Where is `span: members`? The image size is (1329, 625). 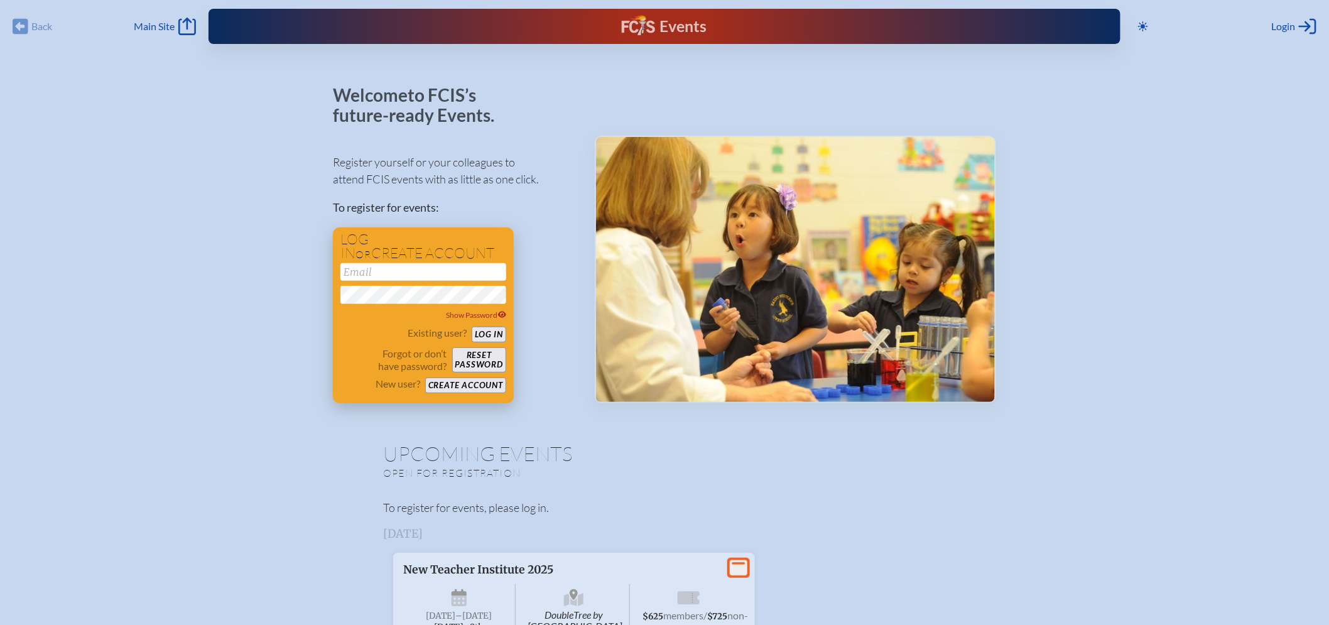
span: members is located at coordinates (683, 615).